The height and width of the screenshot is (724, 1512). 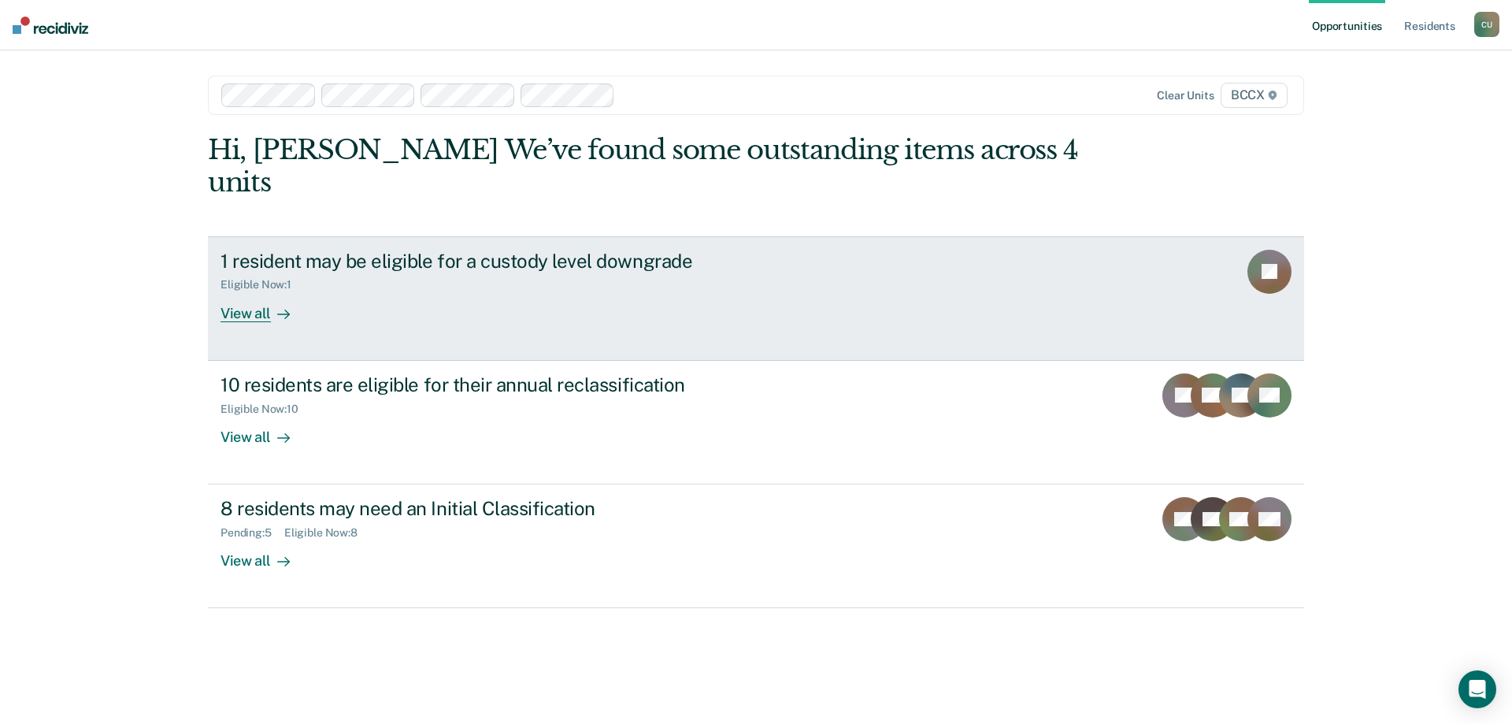 I want to click on div: 8 residents may need an Initial Classification, so click(x=497, y=508).